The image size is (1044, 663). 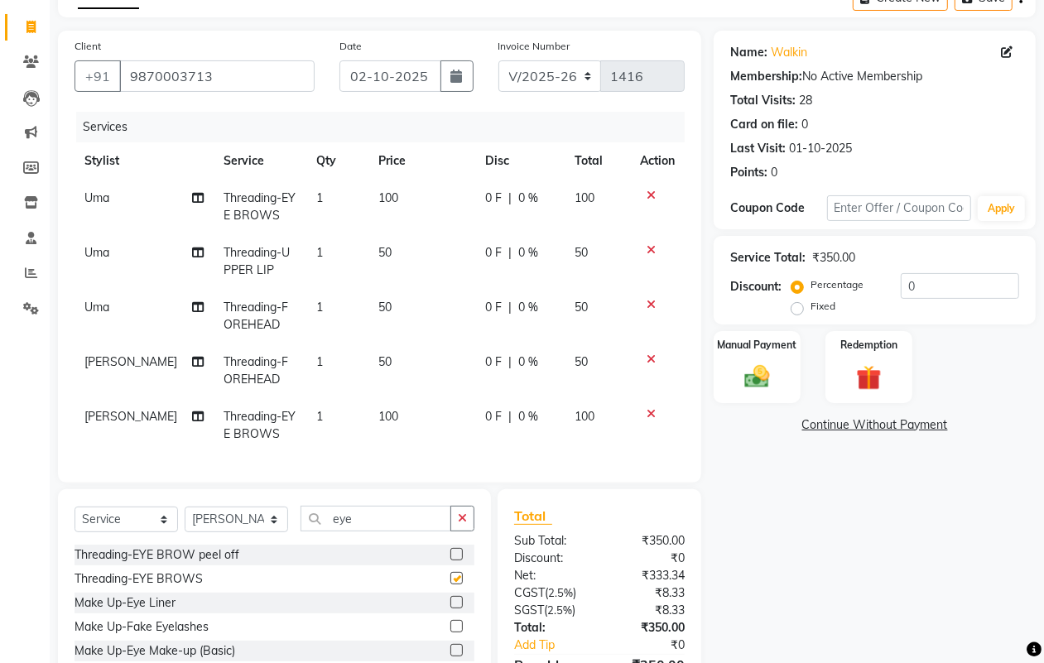 What do you see at coordinates (422, 161) in the screenshot?
I see `th: Price` at bounding box center [422, 161].